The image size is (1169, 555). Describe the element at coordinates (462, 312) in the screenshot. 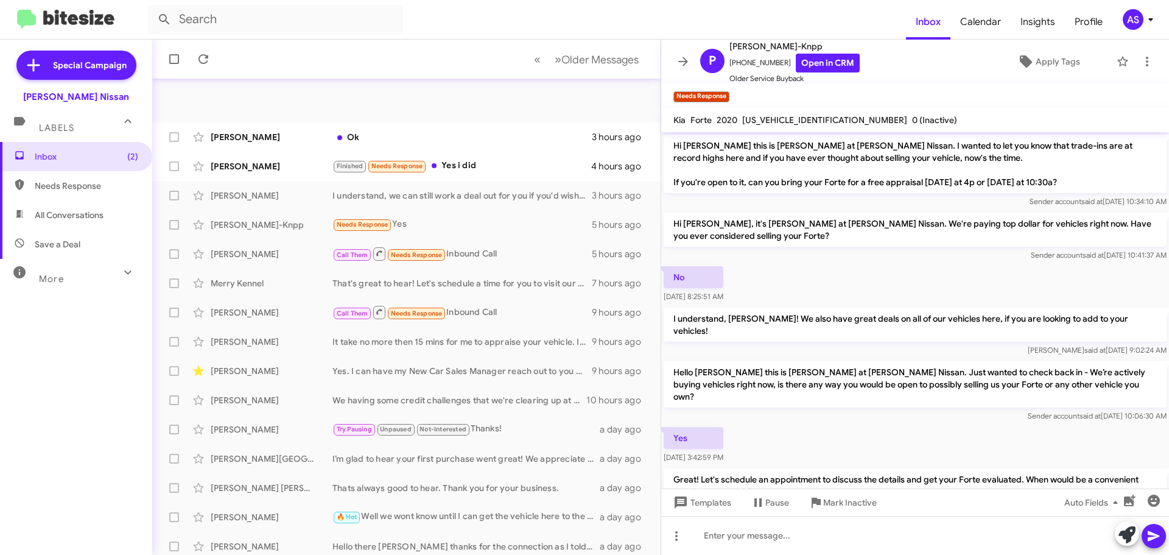

I see `div: Inbound Call` at that location.